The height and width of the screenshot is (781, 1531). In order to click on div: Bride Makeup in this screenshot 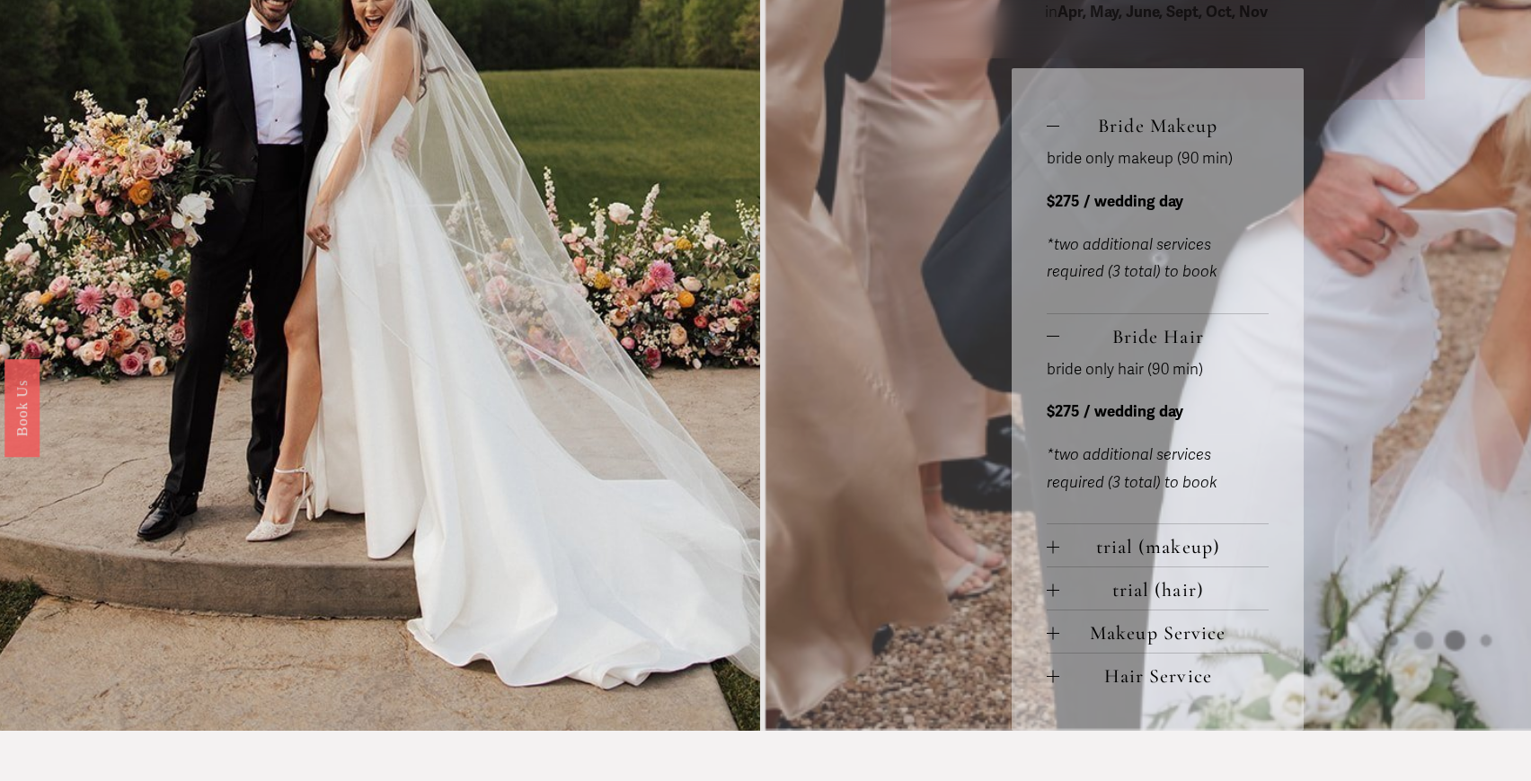, I will do `click(1157, 229)`.